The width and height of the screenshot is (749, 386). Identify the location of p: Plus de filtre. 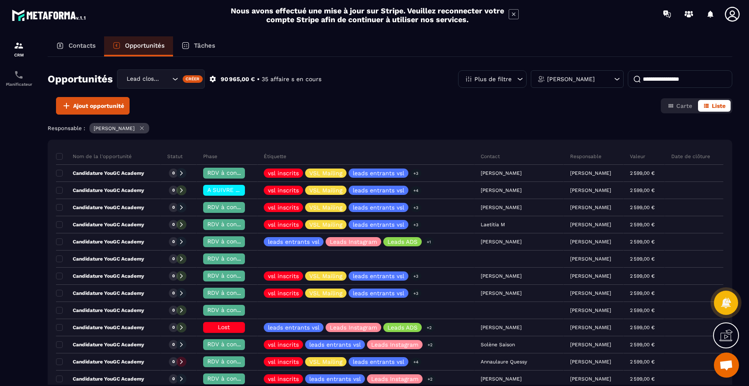
(493, 79).